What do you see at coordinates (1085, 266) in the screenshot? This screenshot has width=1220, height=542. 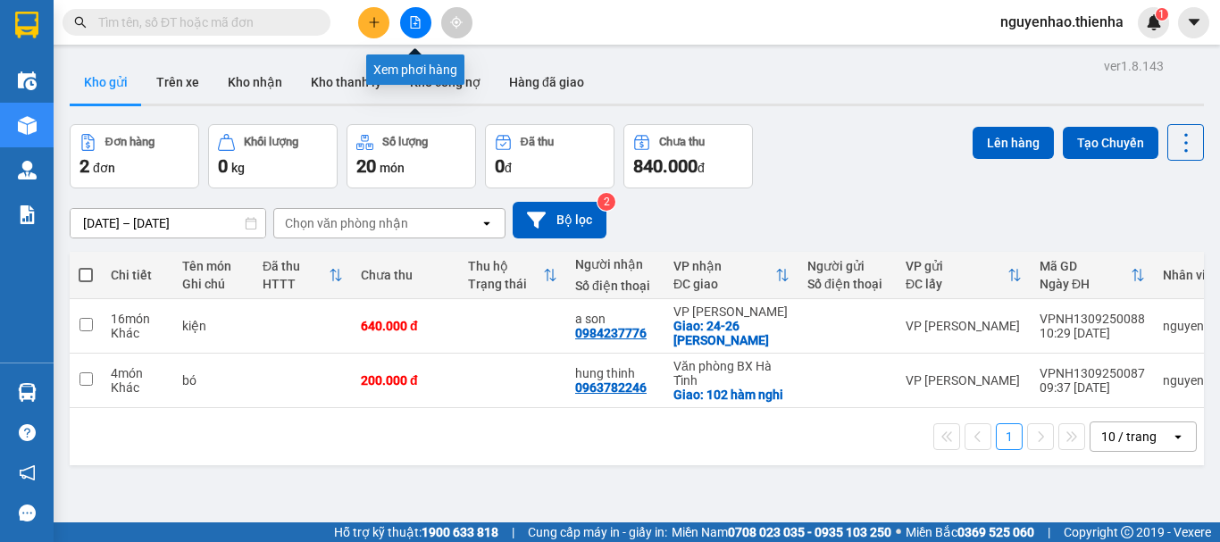 I see `div: Mã GD` at bounding box center [1085, 266].